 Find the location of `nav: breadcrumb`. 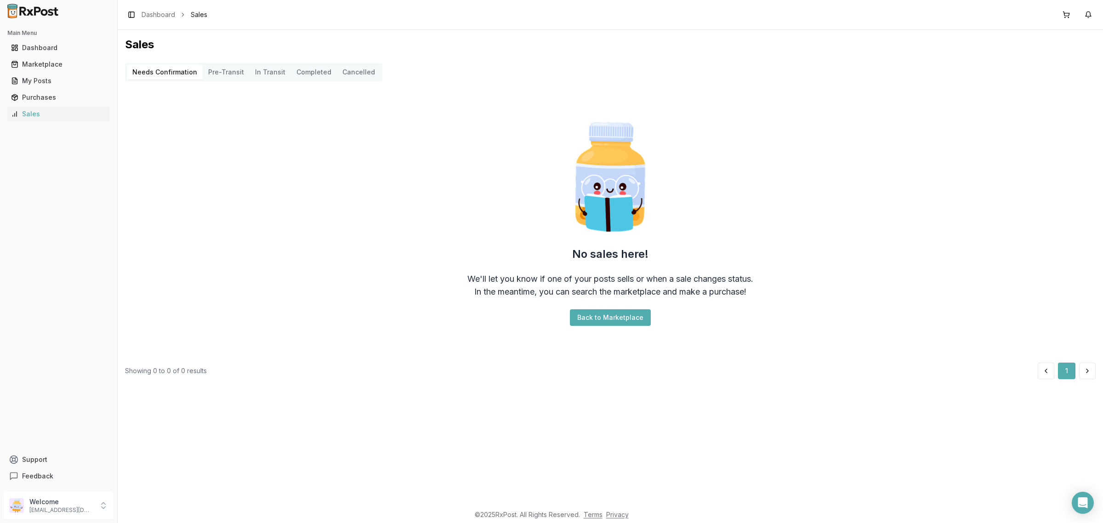

nav: breadcrumb is located at coordinates (174, 15).